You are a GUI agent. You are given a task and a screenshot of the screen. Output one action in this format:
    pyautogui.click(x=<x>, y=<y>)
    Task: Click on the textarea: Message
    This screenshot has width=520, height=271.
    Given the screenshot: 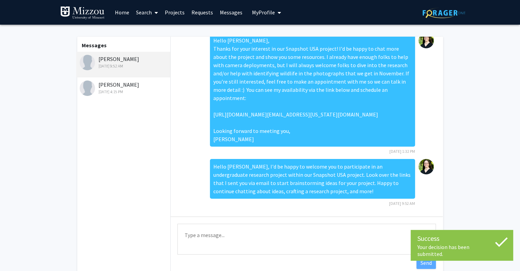 What is the action you would take?
    pyautogui.click(x=307, y=239)
    